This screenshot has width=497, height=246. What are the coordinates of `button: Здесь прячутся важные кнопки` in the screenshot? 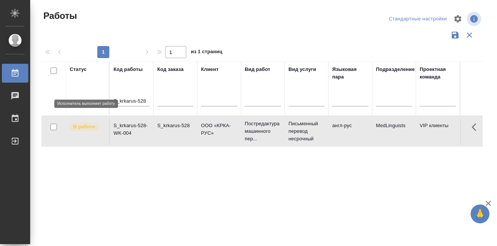 It's located at (476, 127).